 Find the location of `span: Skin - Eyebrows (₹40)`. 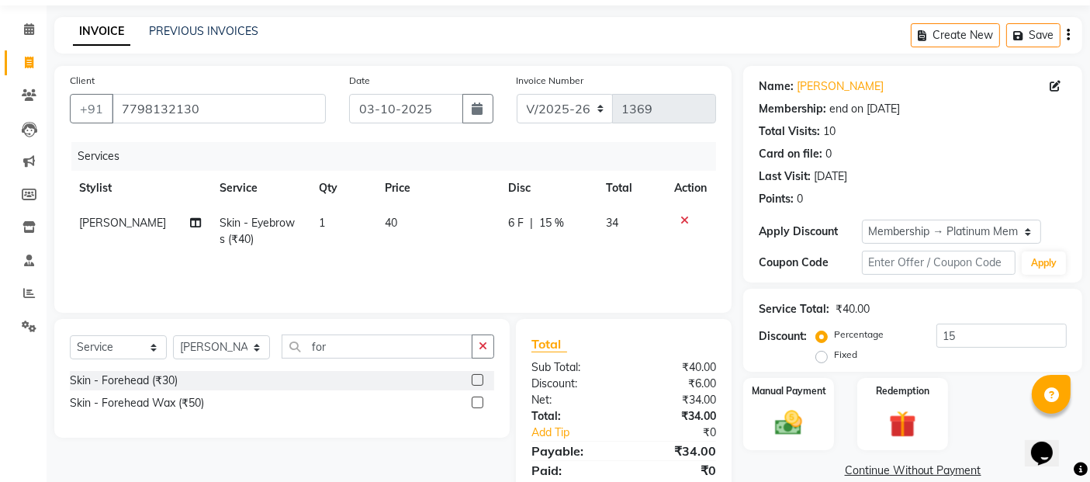

span: Skin - Eyebrows (₹40) is located at coordinates (258, 230).